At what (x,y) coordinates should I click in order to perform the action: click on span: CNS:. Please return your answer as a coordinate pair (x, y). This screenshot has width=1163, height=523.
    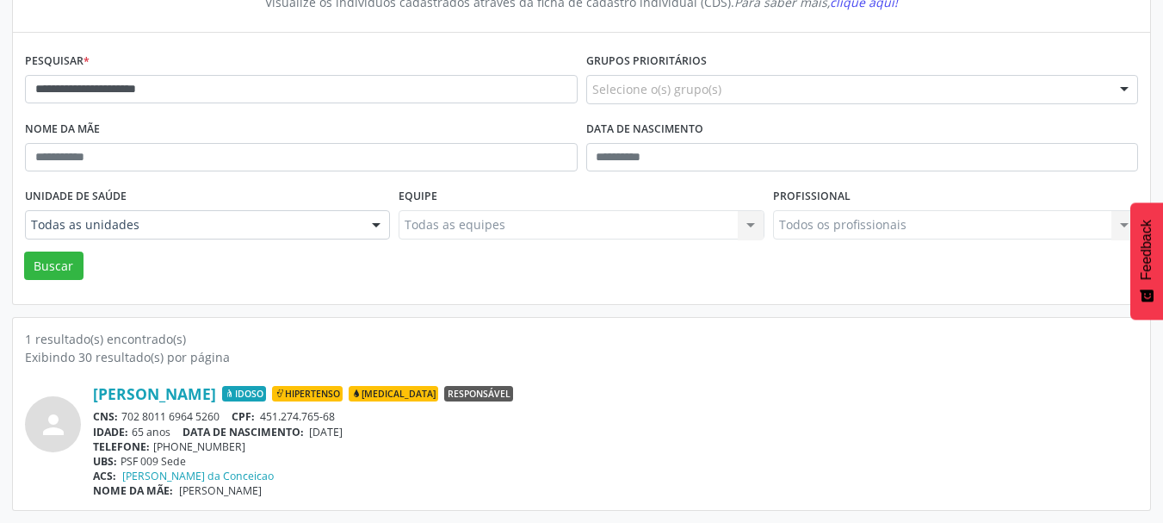
    Looking at the image, I should click on (105, 416).